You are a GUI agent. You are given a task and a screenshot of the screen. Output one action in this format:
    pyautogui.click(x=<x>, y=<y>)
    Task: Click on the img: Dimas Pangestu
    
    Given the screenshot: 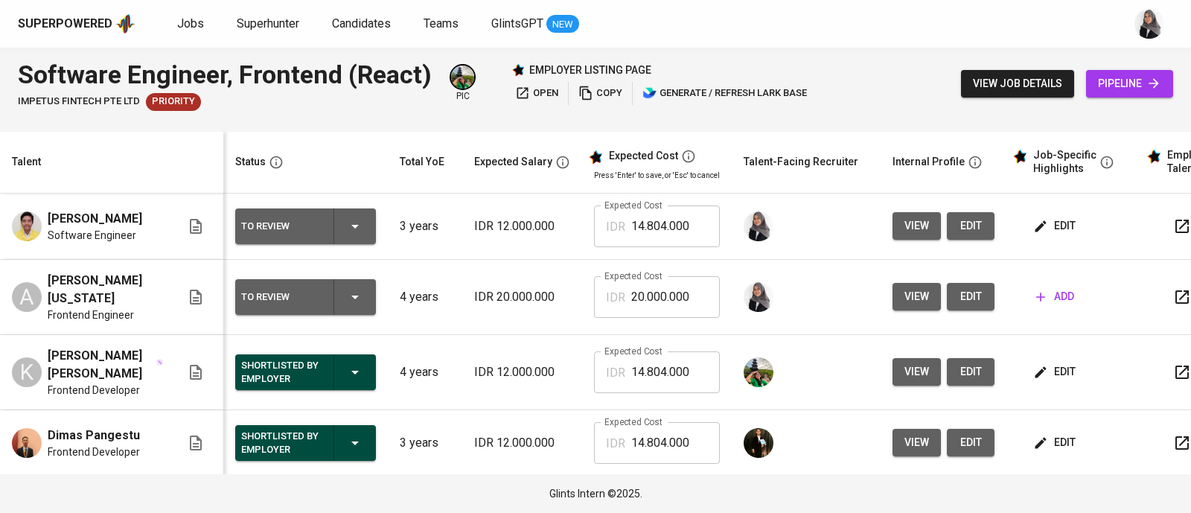 What is the action you would take?
    pyautogui.click(x=27, y=443)
    